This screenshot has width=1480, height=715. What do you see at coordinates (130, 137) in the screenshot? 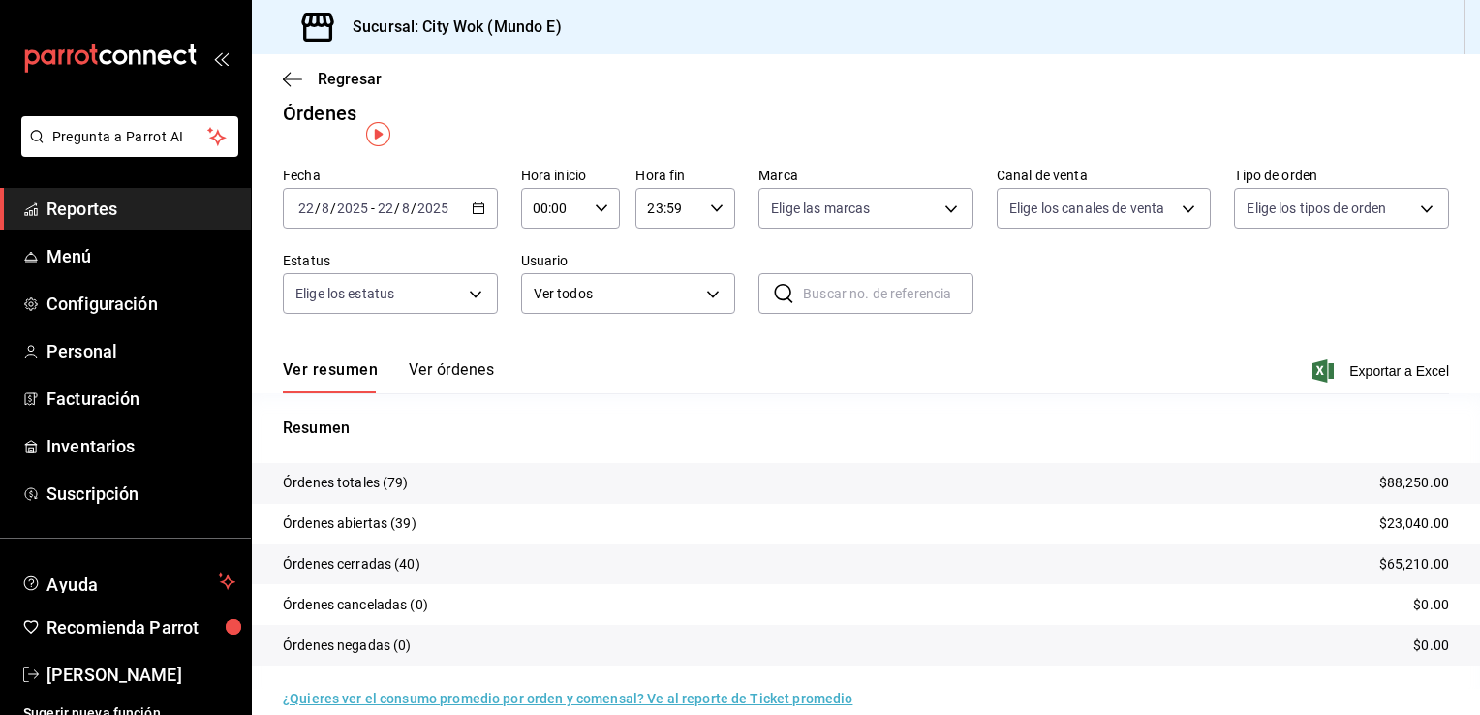
I see `span: Pregunta a Parrot AI` at bounding box center [130, 137].